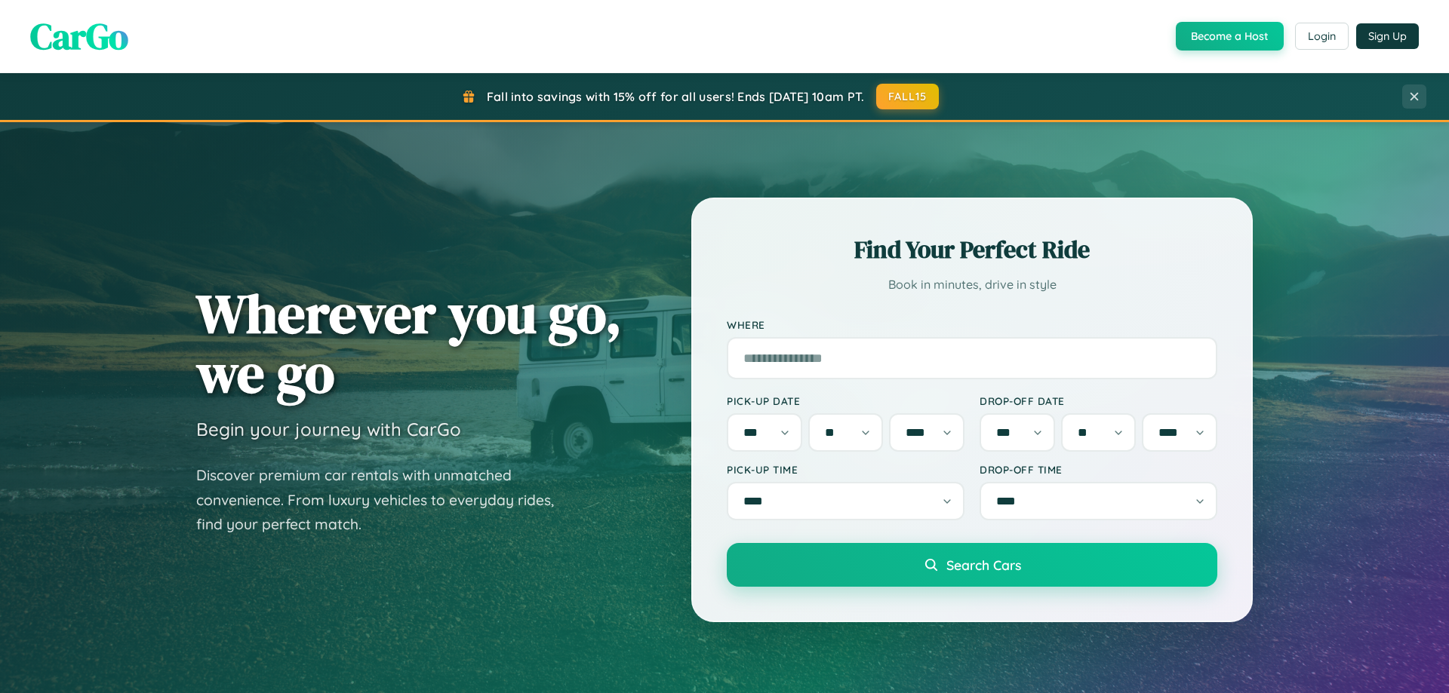 The image size is (1449, 693). I want to click on button: Sign Up, so click(1387, 36).